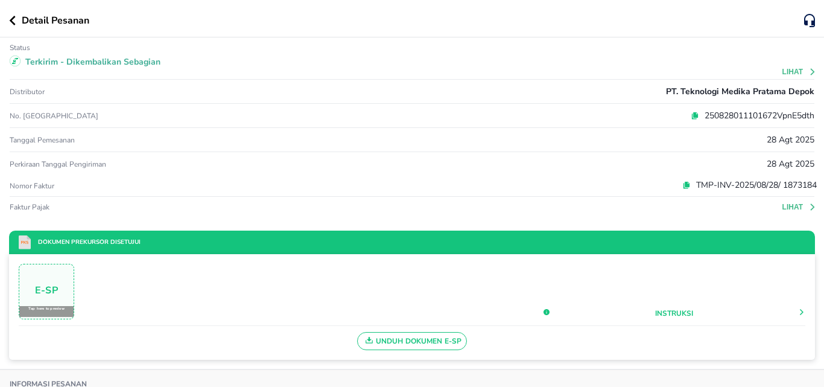 This screenshot has height=387, width=824. I want to click on p: E-SP, so click(46, 290).